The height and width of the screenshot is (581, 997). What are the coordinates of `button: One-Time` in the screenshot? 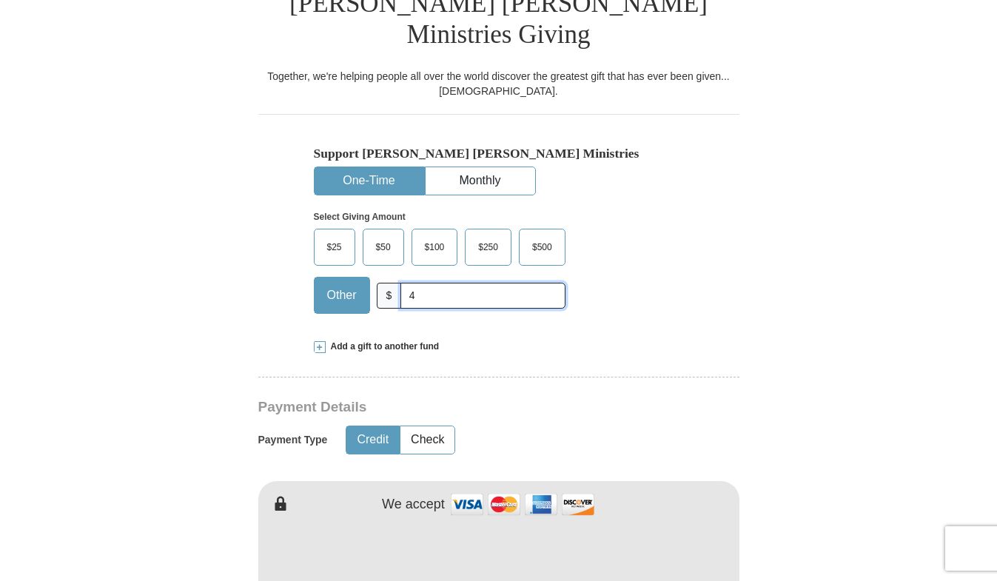 It's located at (369, 181).